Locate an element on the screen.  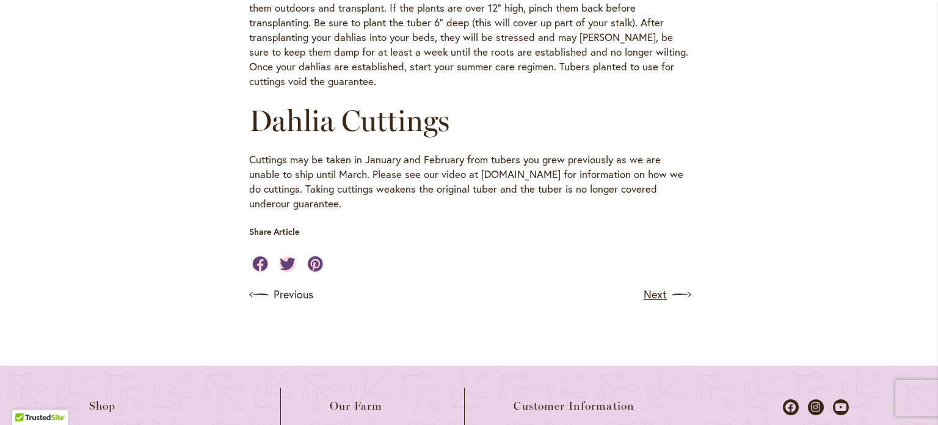
p: Share Article is located at coordinates (283, 231).